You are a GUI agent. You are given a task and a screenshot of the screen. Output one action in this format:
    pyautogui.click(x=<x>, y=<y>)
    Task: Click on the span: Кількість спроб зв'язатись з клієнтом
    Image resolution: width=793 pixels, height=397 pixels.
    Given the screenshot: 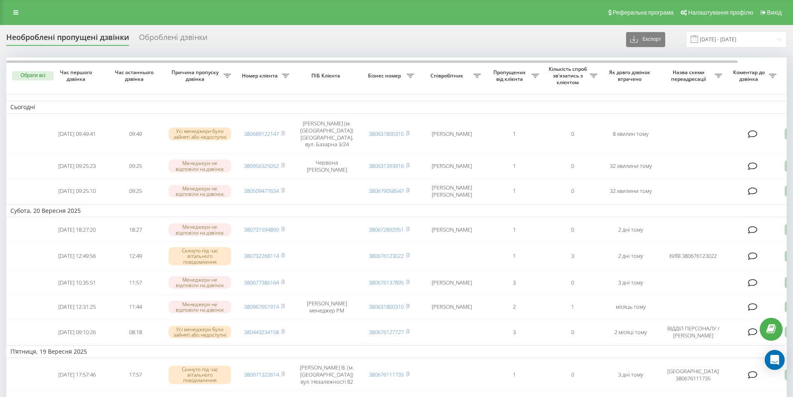 What is the action you would take?
    pyautogui.click(x=568, y=75)
    